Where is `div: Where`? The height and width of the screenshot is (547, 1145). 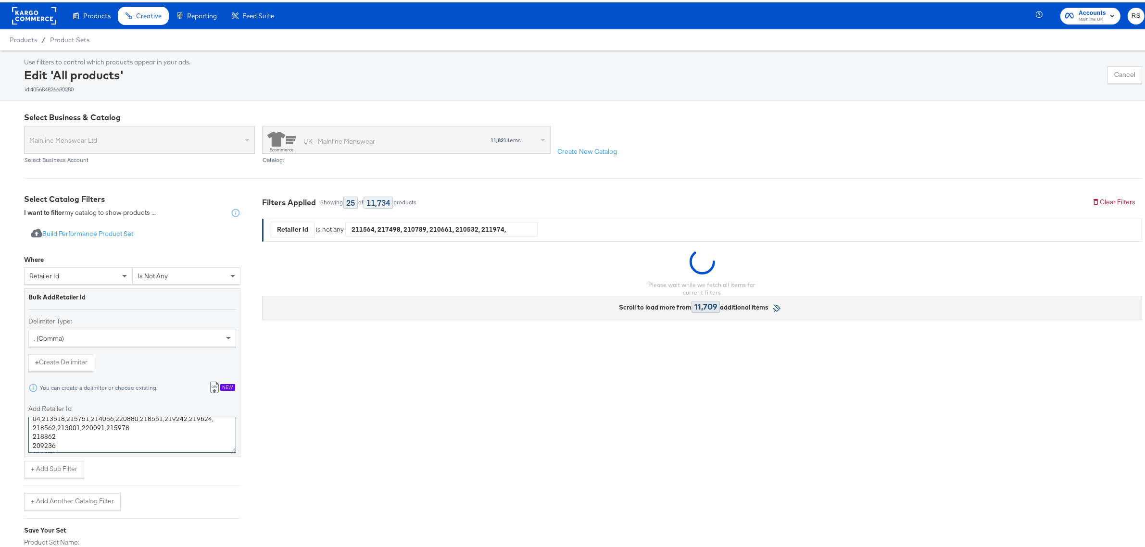
div: Where is located at coordinates (34, 257).